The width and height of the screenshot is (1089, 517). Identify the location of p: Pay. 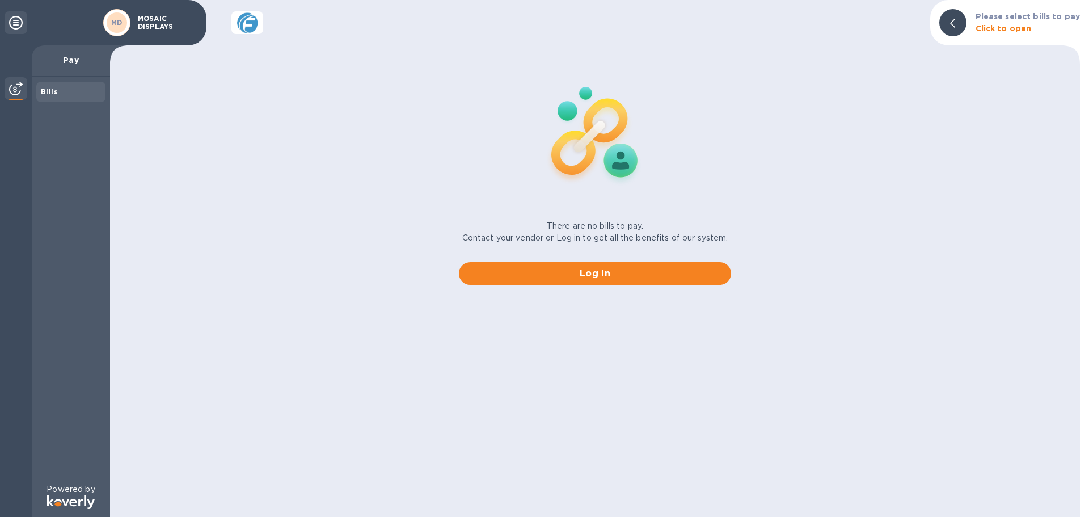
(71, 60).